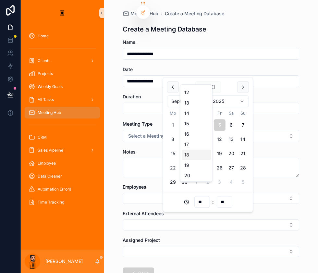  What do you see at coordinates (62, 87) in the screenshot?
I see `a: Weekly Goals` at bounding box center [62, 87].